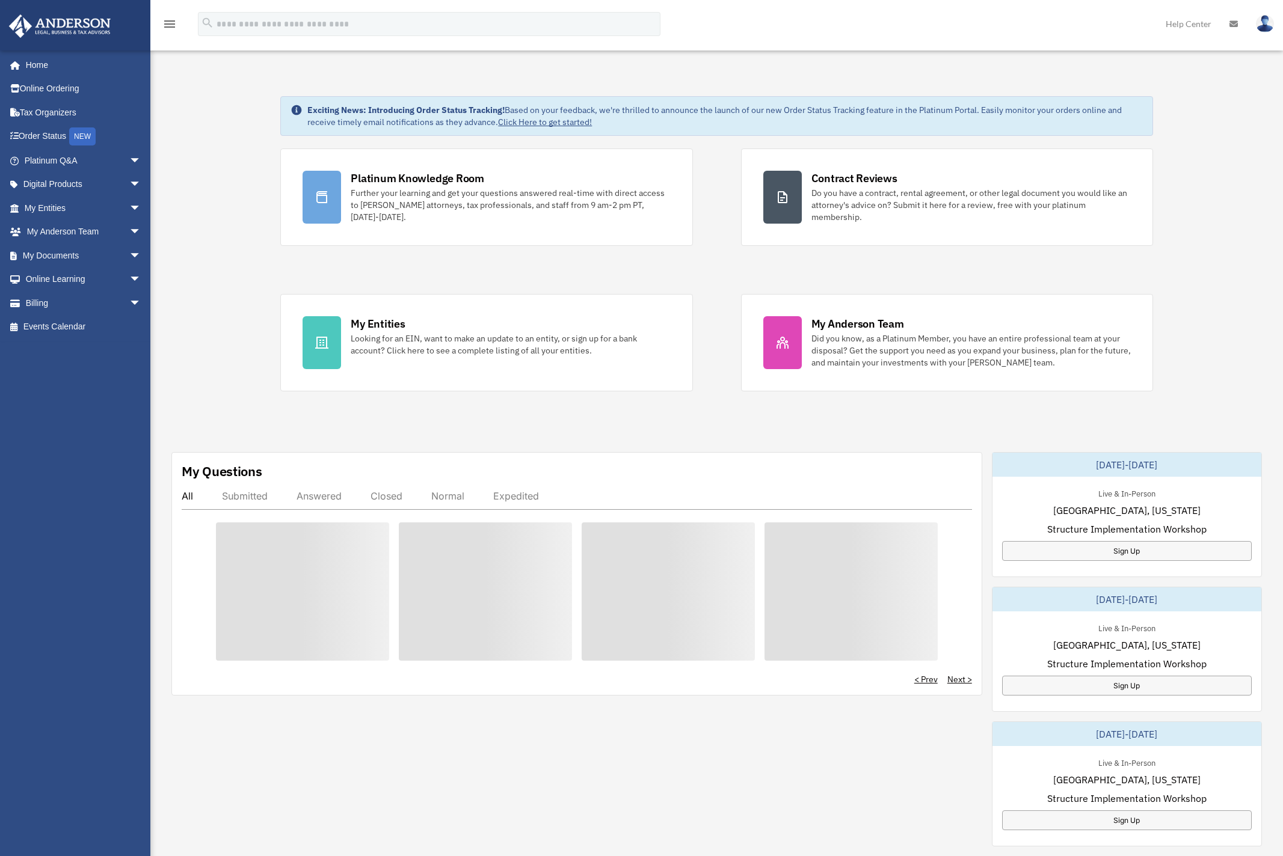  Describe the element at coordinates (486, 343) in the screenshot. I see `a: My Entities Looking for an EIN, want to make an update to an entity, or sign up for a bank accoun...` at that location.